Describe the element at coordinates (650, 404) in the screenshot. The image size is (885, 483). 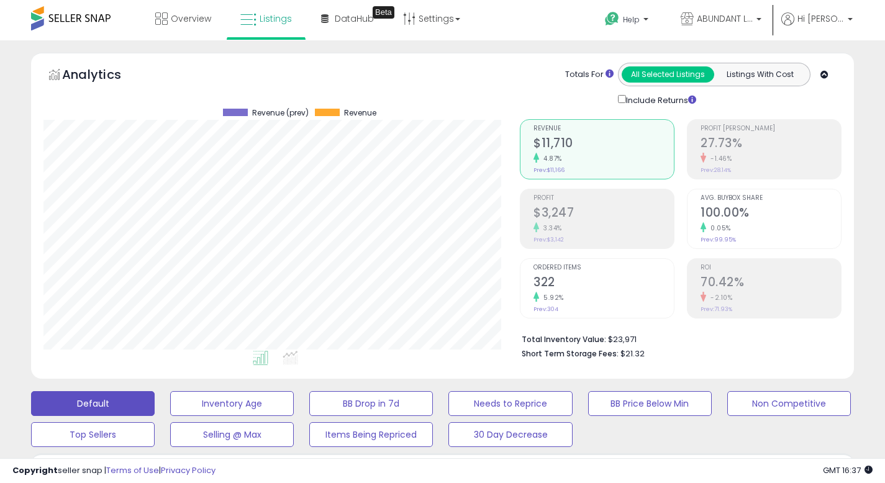
I see `button: BB Price Below Min` at that location.